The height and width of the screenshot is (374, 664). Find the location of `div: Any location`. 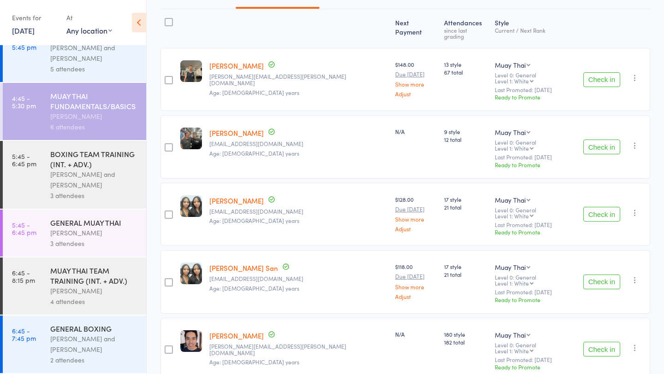

div: Any location is located at coordinates (89, 30).